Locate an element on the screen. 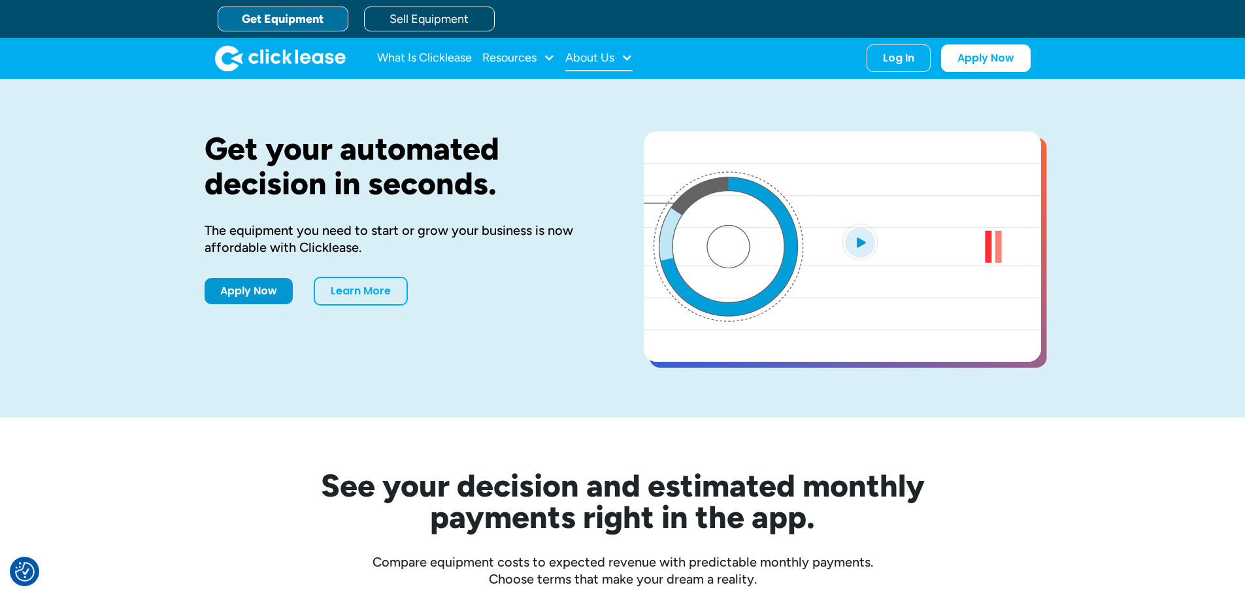 Image resolution: width=1245 pixels, height=596 pixels. img: Blue play button logo on a light blue circular background is located at coordinates (860, 242).